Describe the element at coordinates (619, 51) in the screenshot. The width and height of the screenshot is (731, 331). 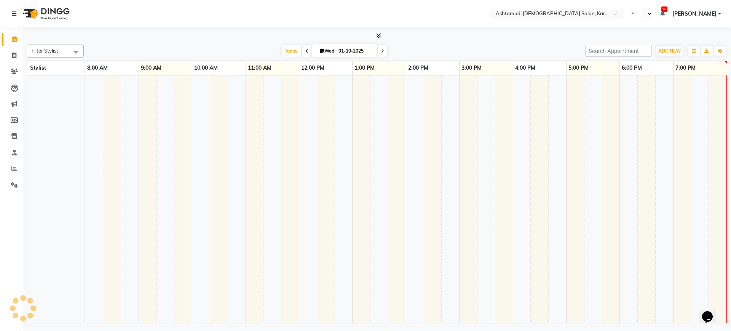
I see `input: Search Appointment` at that location.